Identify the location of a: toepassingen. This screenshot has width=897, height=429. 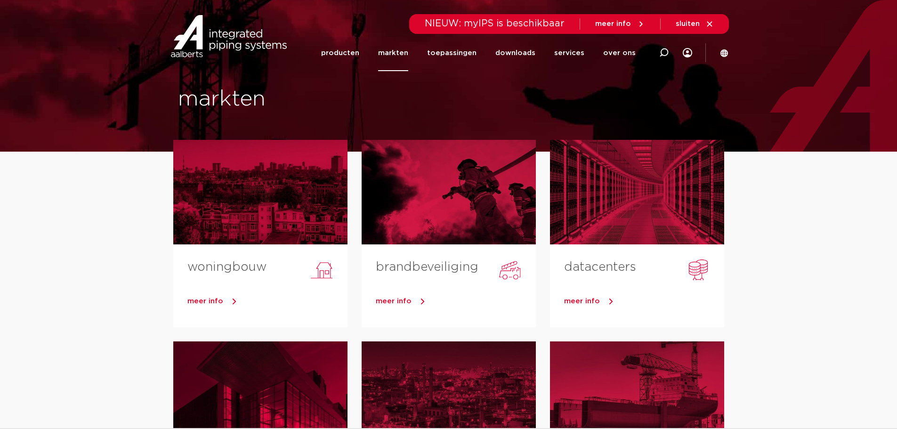
(452, 53).